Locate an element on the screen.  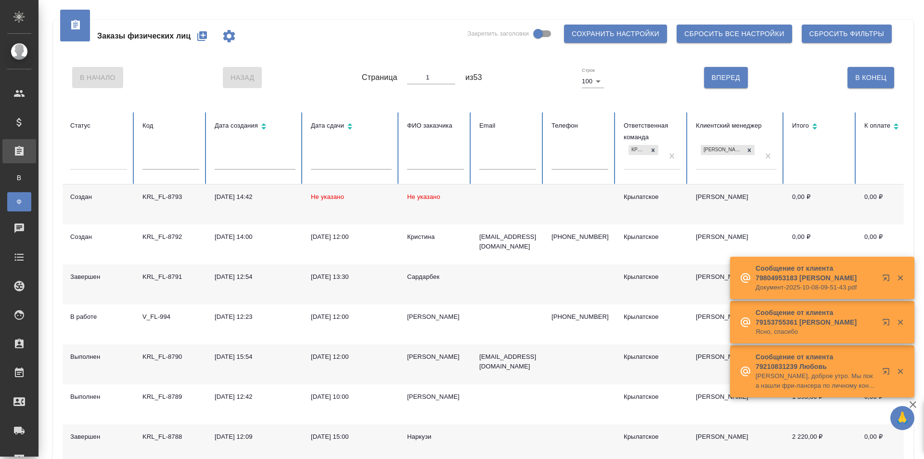
div: Статус is located at coordinates (99, 126).